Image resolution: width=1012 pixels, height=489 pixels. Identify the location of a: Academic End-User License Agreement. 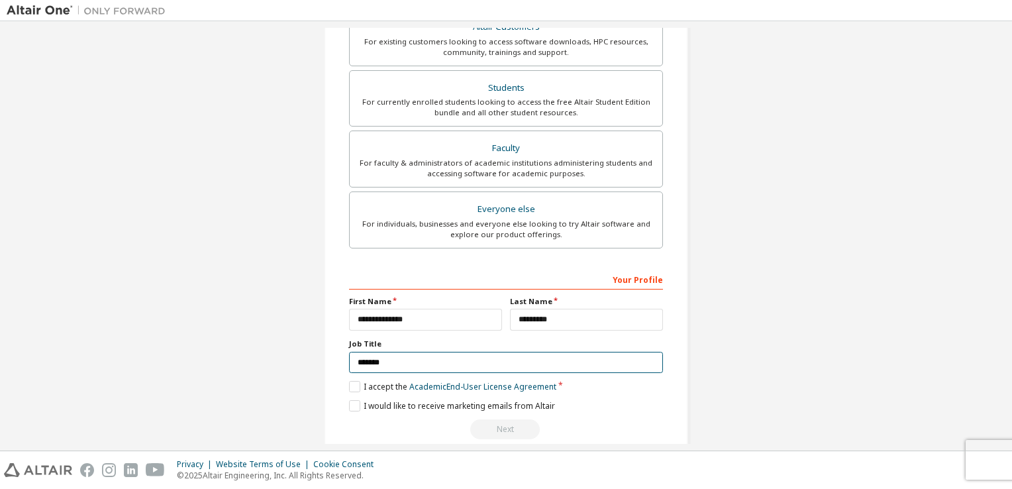
(483, 386).